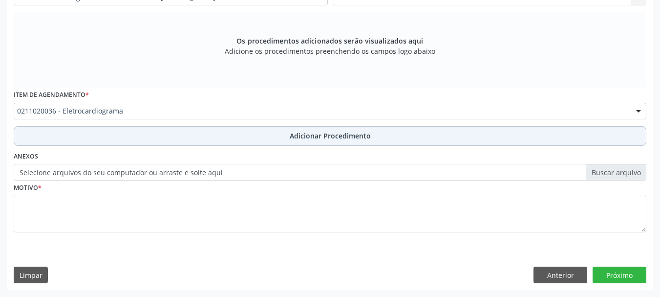 The width and height of the screenshot is (660, 297). I want to click on label: Item de agendamento, so click(51, 95).